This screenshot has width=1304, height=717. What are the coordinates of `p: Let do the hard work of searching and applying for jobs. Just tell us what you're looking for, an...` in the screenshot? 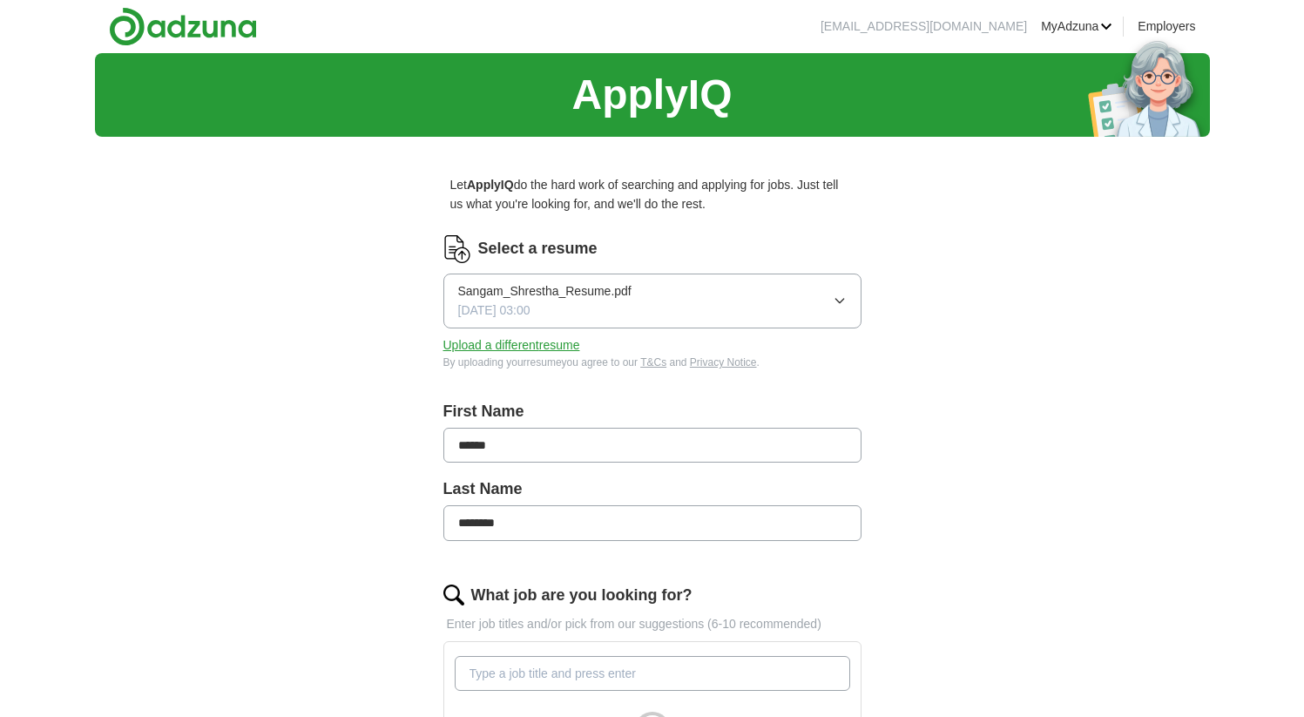 It's located at (653, 194).